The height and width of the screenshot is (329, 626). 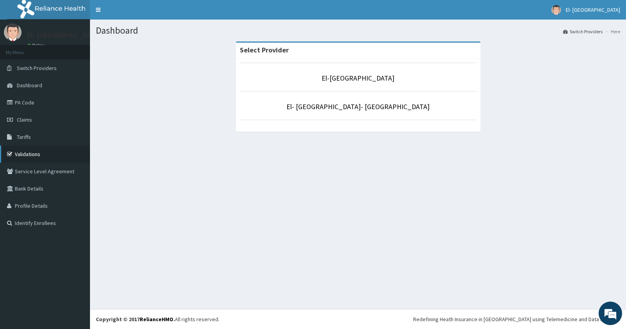 I want to click on strong: Select Provider, so click(x=264, y=50).